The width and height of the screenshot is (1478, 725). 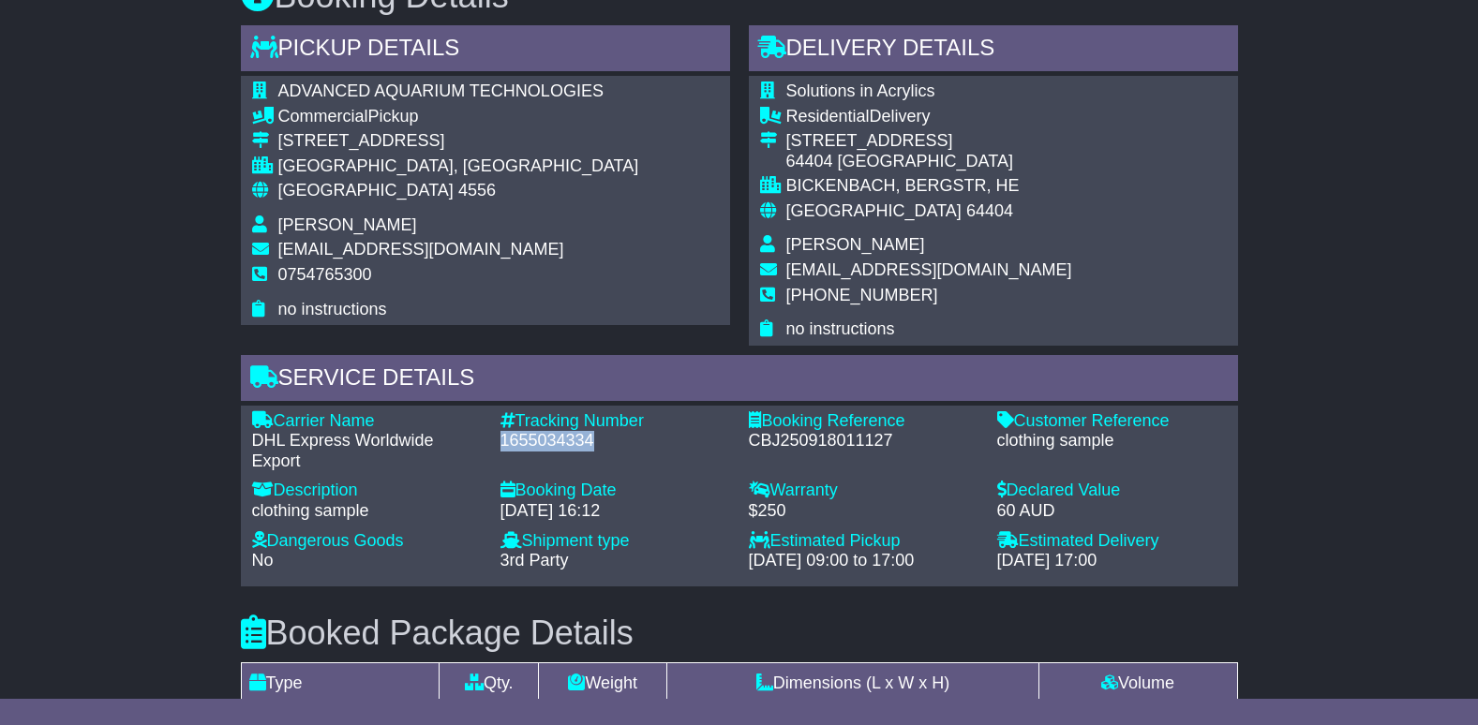 What do you see at coordinates (863, 512) in the screenshot?
I see `div: $250` at bounding box center [863, 512].